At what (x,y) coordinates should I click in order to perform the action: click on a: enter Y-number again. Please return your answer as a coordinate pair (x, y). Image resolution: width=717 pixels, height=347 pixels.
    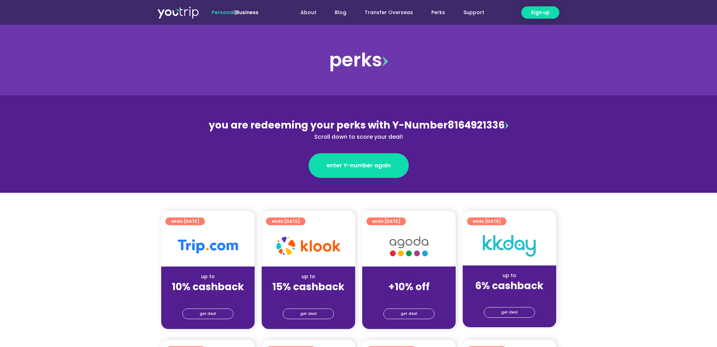
    Looking at the image, I should click on (359, 165).